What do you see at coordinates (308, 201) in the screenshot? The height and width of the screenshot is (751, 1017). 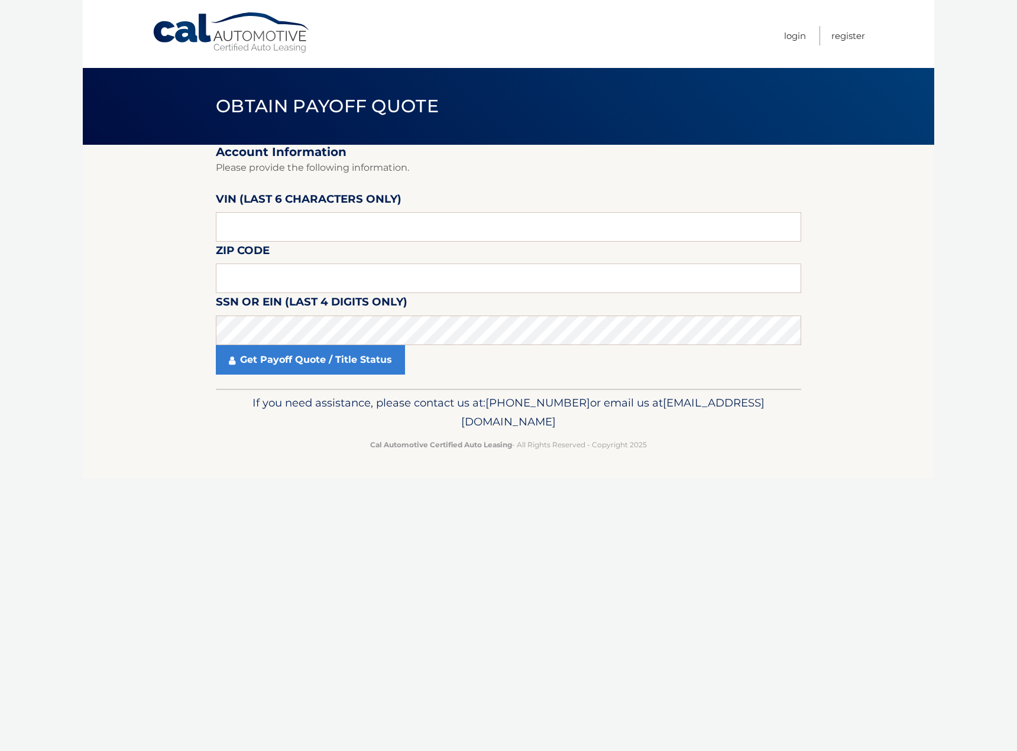 I see `label: VIN (last 6 characters only)` at bounding box center [308, 201].